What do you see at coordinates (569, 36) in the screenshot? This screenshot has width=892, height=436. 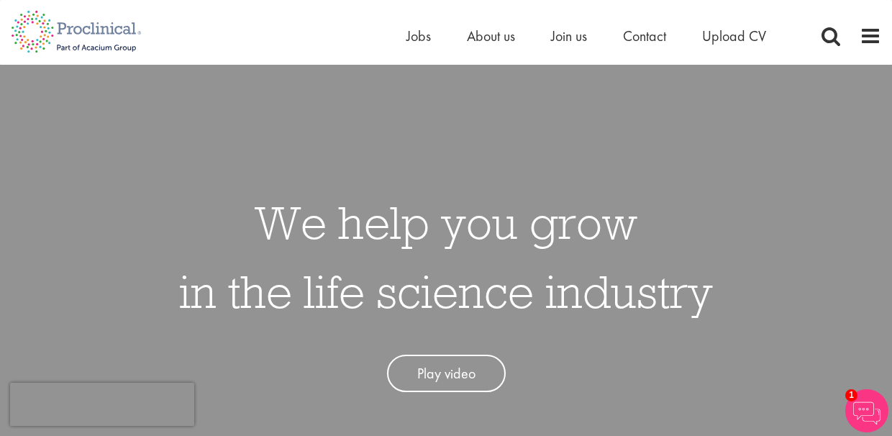 I see `span: Join us` at bounding box center [569, 36].